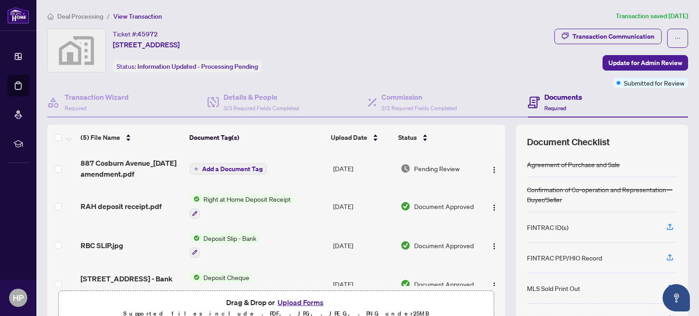 This screenshot has height=316, width=699. Describe the element at coordinates (198, 66) in the screenshot. I see `span: Information Updated - Processing Pending` at that location.